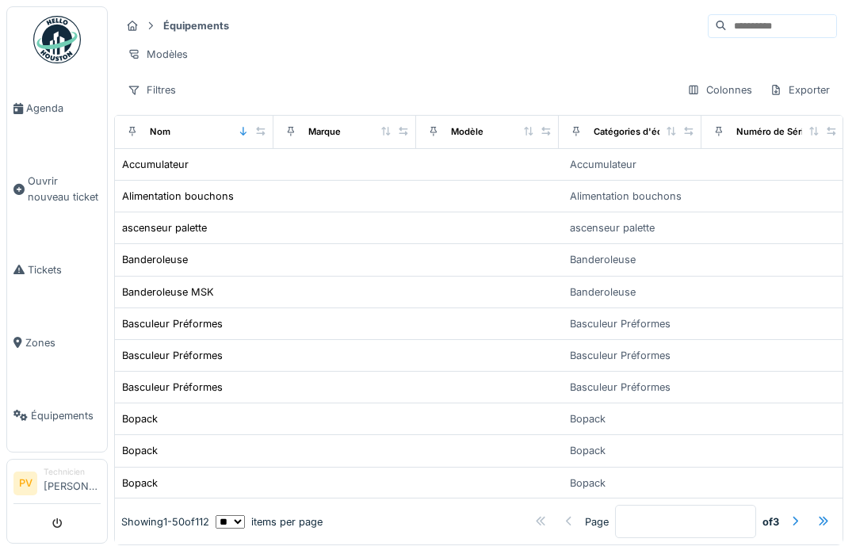  Describe the element at coordinates (720, 90) in the screenshot. I see `div: Colonnes` at that location.